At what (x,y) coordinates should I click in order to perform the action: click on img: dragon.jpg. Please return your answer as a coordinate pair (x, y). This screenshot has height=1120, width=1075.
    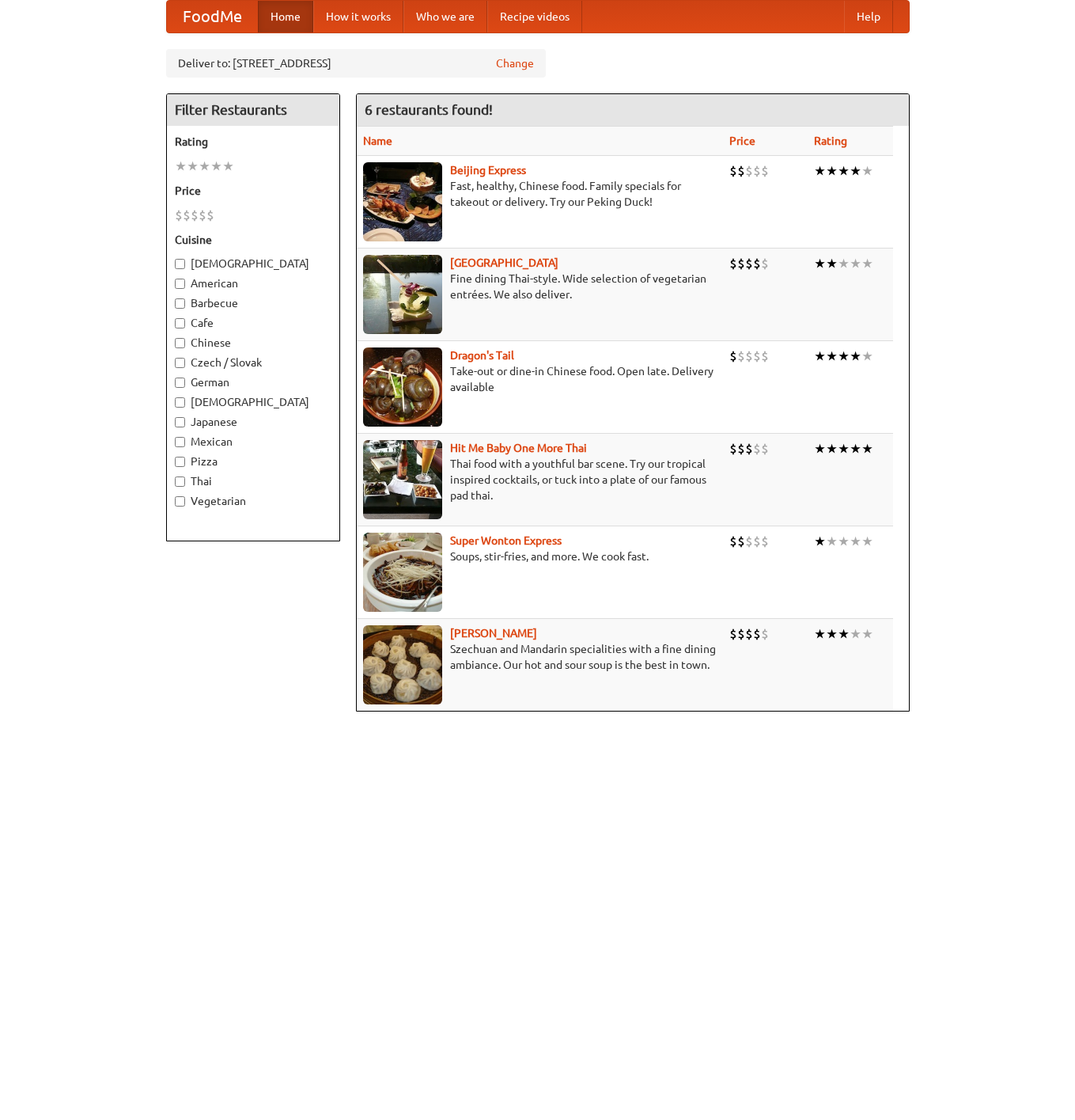
    Looking at the image, I should click on (402, 387).